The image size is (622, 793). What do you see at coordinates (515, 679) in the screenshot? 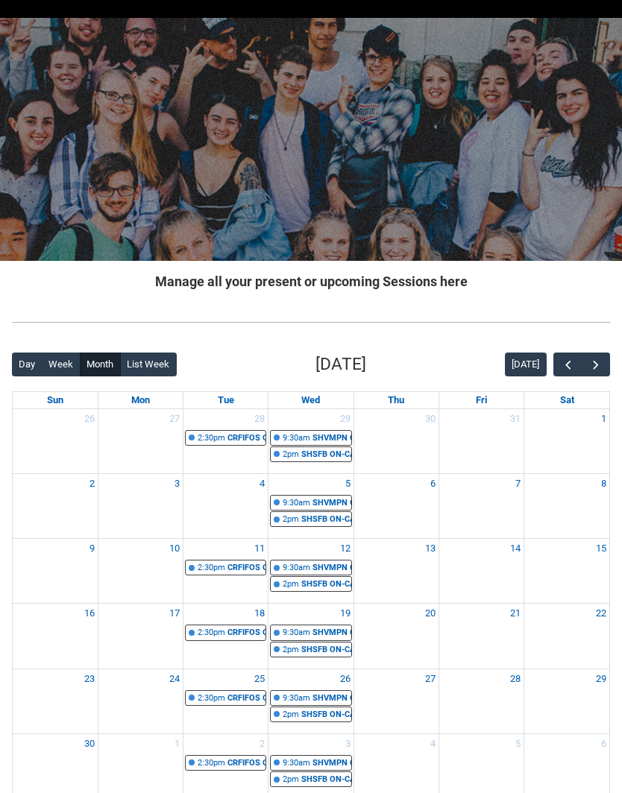
I see `a: Go to November 28, 2025` at bounding box center [515, 679].